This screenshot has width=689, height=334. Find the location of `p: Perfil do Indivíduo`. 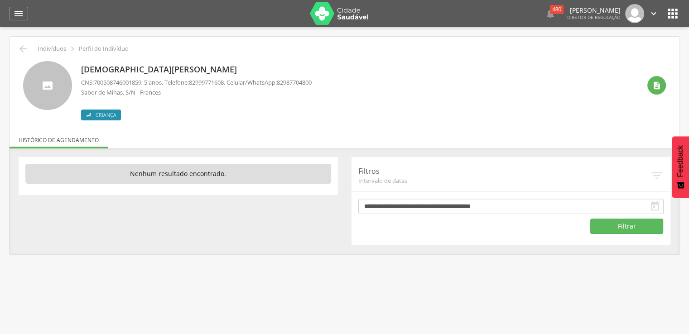

p: Perfil do Indivíduo is located at coordinates (104, 49).